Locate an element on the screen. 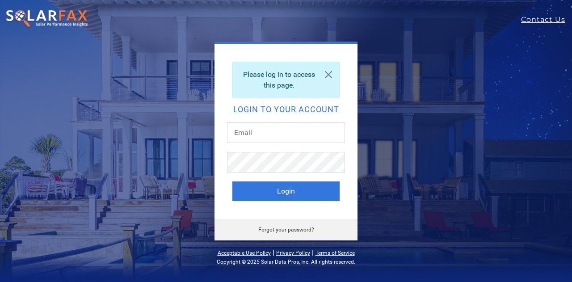 This screenshot has width=572, height=282. h2: Login to your account is located at coordinates (286, 110).